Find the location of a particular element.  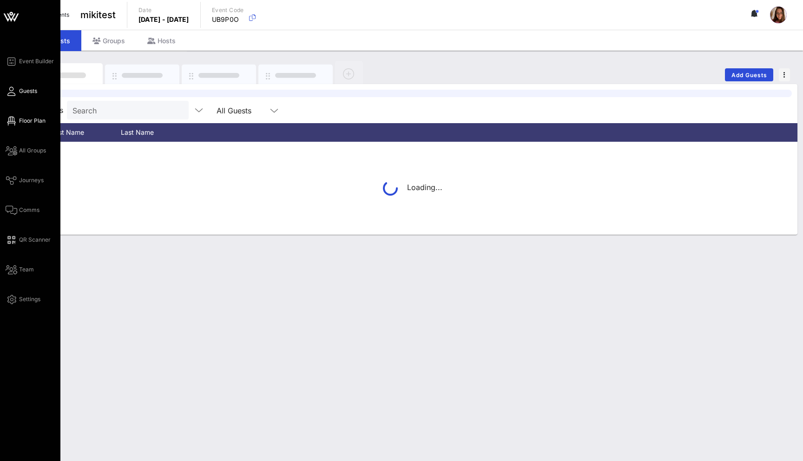

div: Last Name is located at coordinates (156, 132).